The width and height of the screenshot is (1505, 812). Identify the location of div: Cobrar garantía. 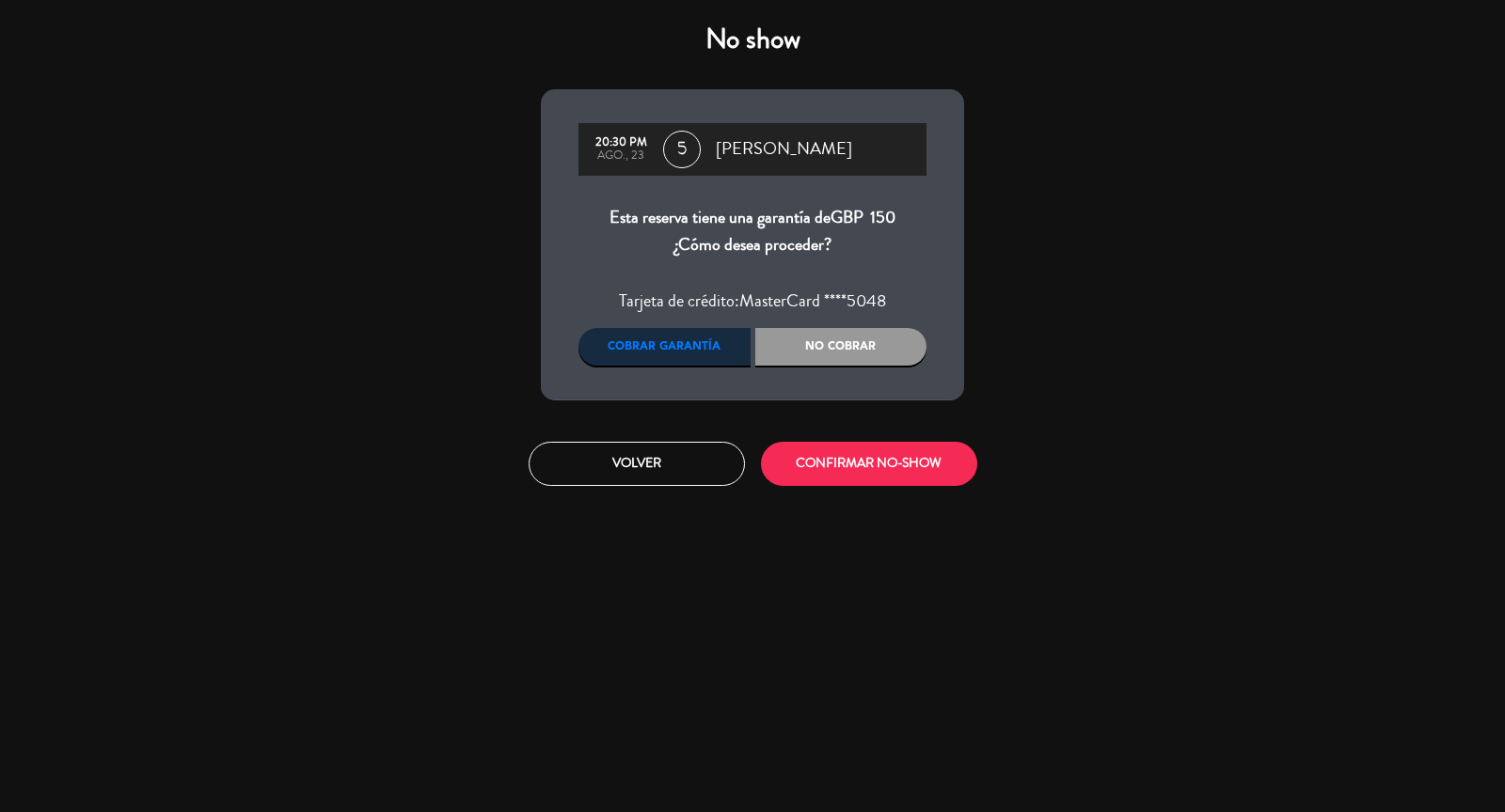
(664, 347).